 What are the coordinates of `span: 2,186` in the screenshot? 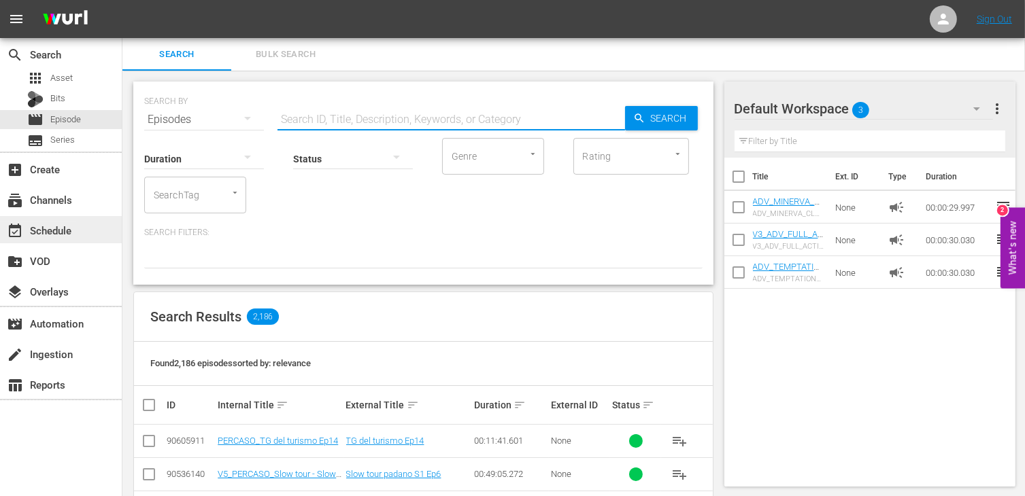 It's located at (262, 317).